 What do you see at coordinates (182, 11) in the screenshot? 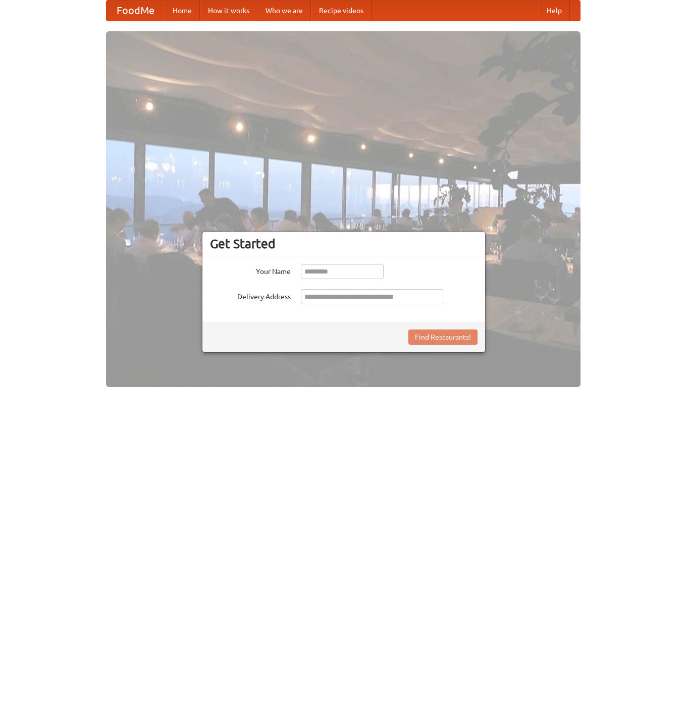
I see `a: Home` at bounding box center [182, 11].